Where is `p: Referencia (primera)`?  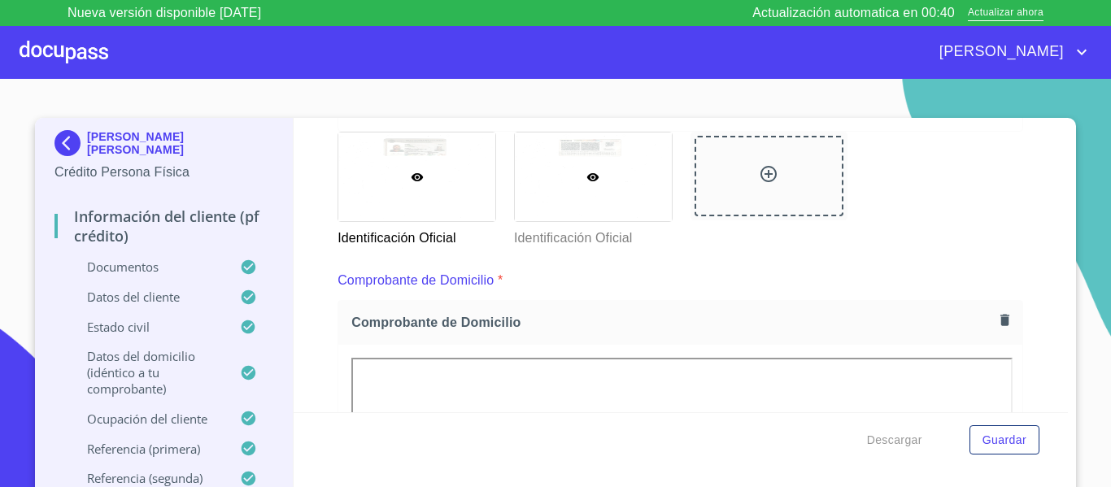 p: Referencia (primera) is located at coordinates (147, 449).